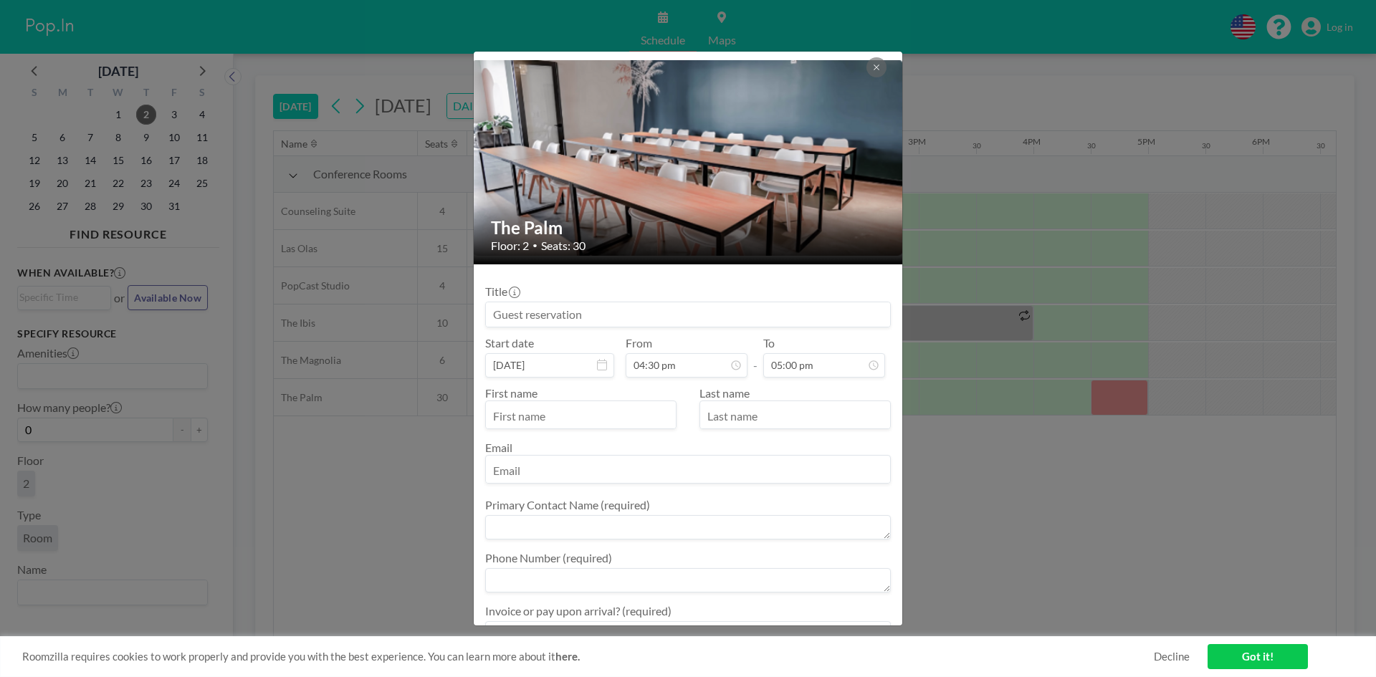 The image size is (1376, 677). What do you see at coordinates (688, 315) in the screenshot?
I see `input: Guest reservation` at bounding box center [688, 315].